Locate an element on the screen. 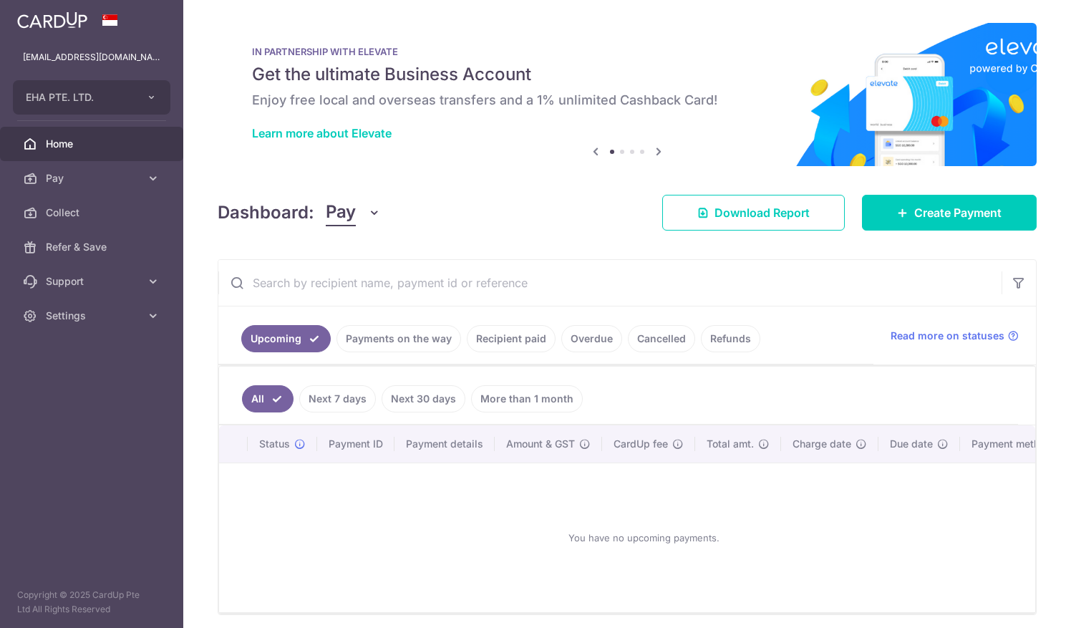 The image size is (1071, 628). span: Read more on statuses is located at coordinates (947, 336).